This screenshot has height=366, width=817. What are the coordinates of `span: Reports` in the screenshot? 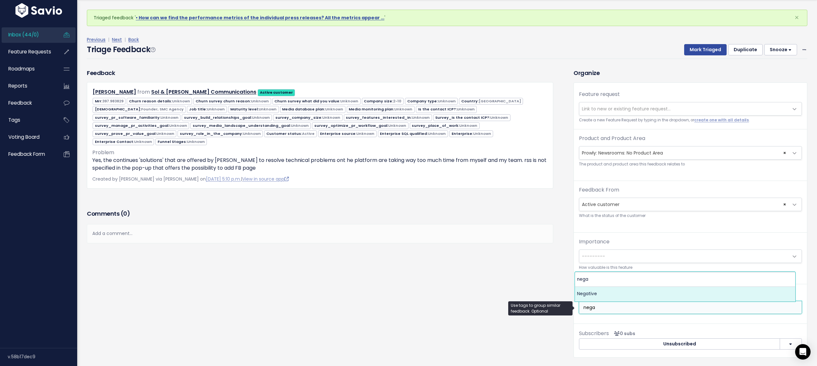 It's located at (18, 86).